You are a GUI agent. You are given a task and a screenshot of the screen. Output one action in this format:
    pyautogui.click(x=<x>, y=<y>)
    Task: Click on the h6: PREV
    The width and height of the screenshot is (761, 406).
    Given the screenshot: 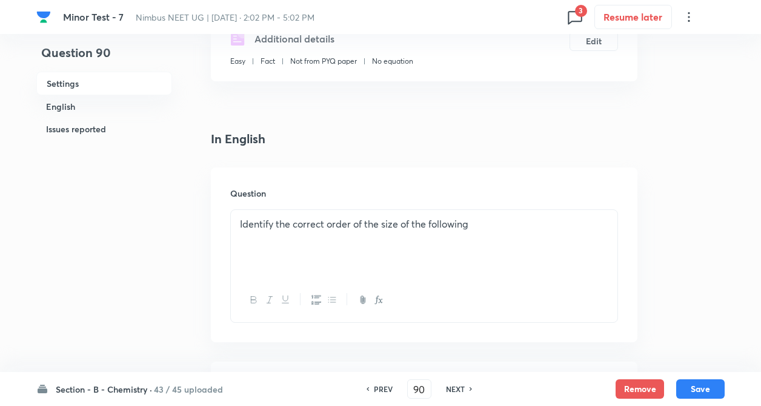 What is the action you would take?
    pyautogui.click(x=383, y=389)
    